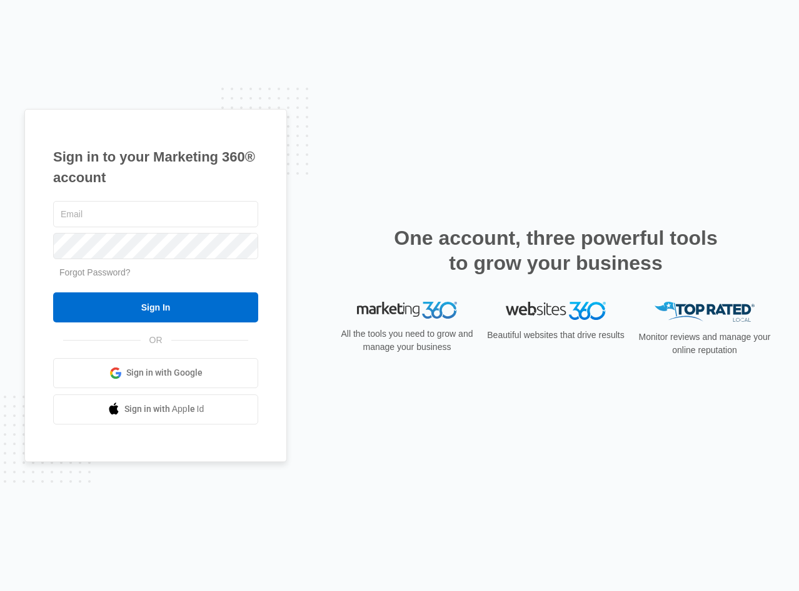 The width and height of the screenshot is (799, 591). What do you see at coordinates (165, 408) in the screenshot?
I see `span: Sign in with Apple Id` at bounding box center [165, 408].